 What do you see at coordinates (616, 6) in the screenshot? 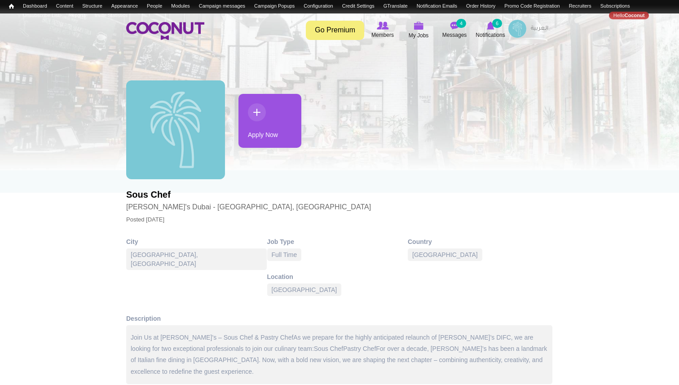
I see `a: Subscriptions` at bounding box center [616, 6].